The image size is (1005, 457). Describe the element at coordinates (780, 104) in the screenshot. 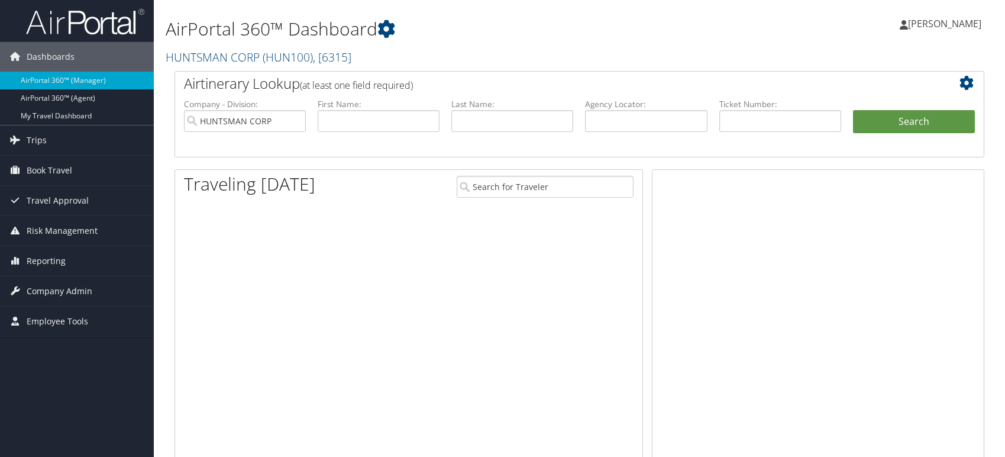

I see `label: Ticket Number:` at that location.